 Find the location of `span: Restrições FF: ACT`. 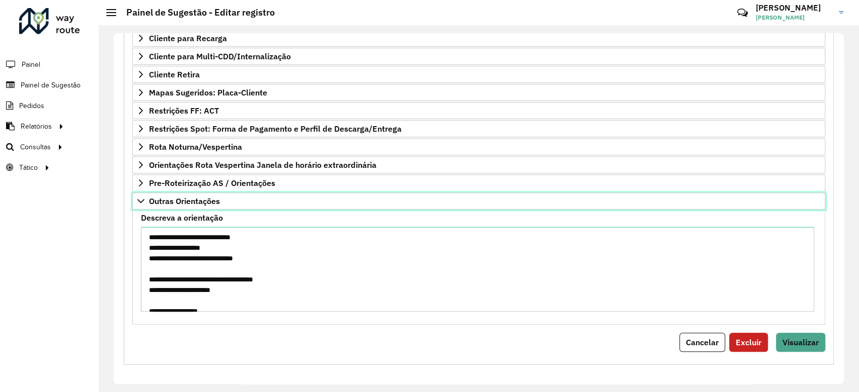

span: Restrições FF: ACT is located at coordinates (184, 111).